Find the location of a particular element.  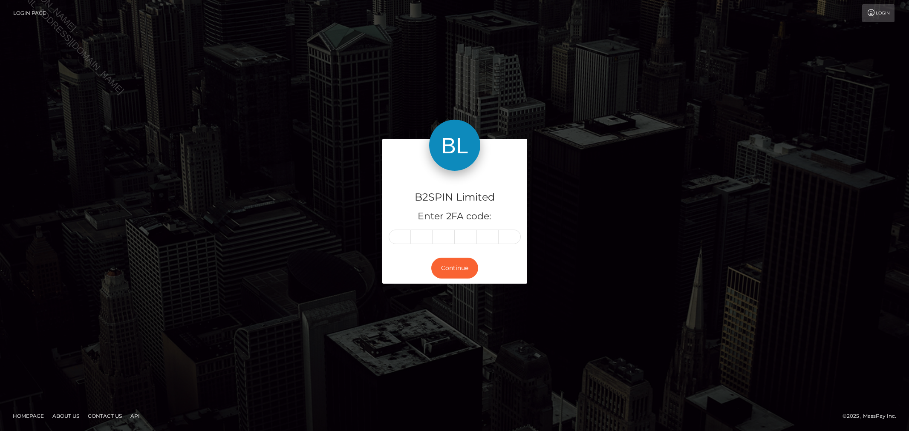

div: © 2025 , MassPay Inc. is located at coordinates (872, 416).